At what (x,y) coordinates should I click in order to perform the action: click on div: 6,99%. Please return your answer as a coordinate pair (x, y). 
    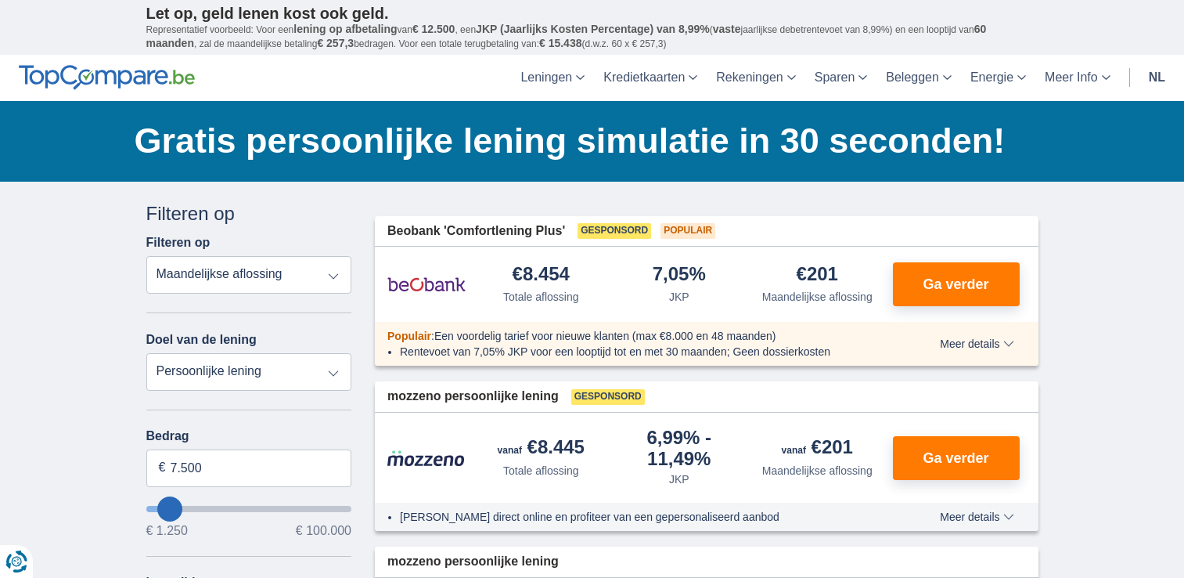
    Looking at the image, I should click on (679, 448).